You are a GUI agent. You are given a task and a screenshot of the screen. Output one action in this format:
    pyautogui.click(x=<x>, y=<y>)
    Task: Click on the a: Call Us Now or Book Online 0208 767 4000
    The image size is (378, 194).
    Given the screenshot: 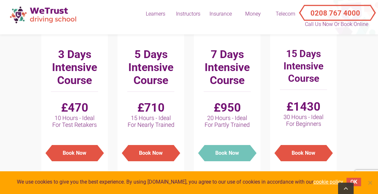 What is the action you would take?
    pyautogui.click(x=336, y=10)
    